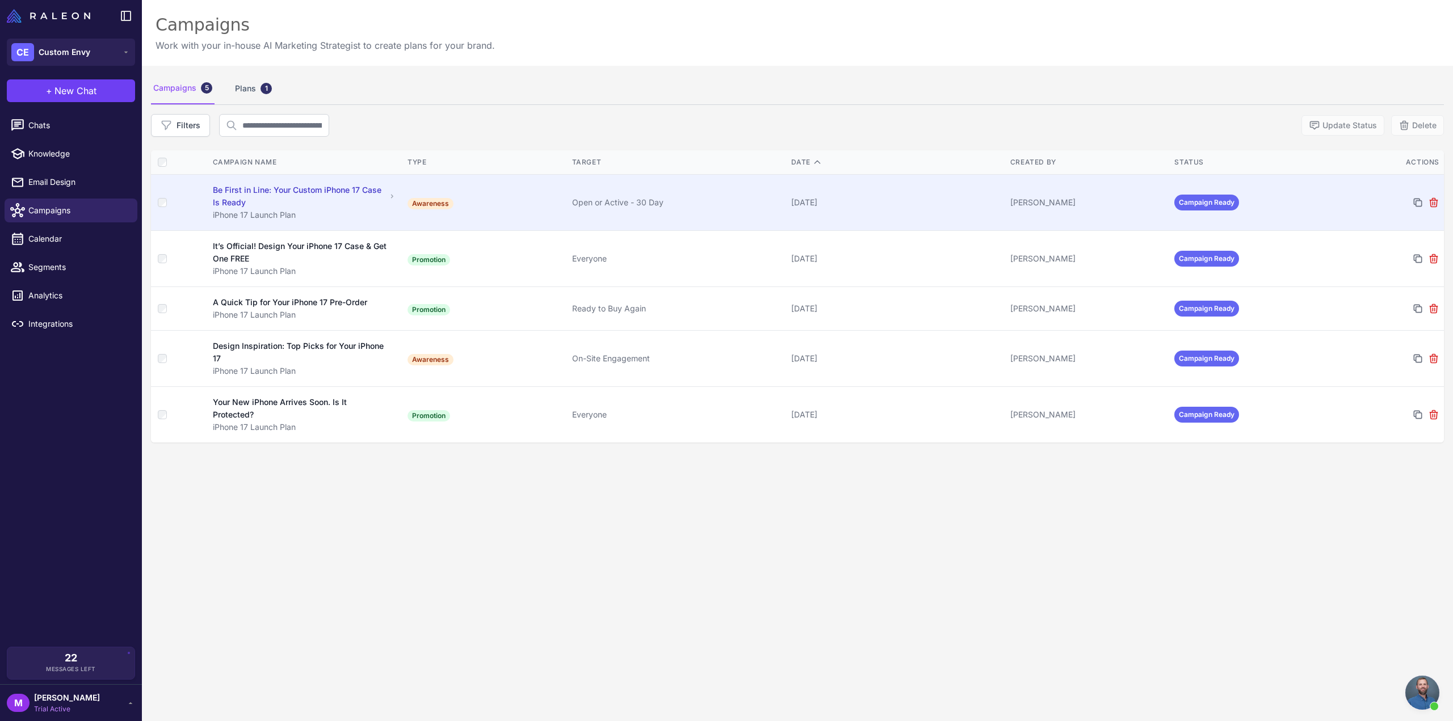  What do you see at coordinates (78, 182) in the screenshot?
I see `span: Email Design` at bounding box center [78, 182].